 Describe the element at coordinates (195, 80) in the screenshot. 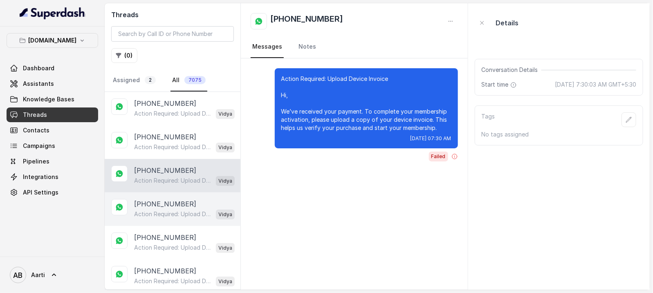

I see `span: 7075` at that location.